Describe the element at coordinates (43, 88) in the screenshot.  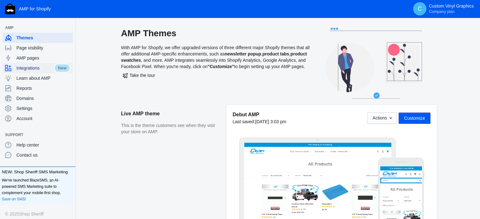
I see `span: Reports` at that location.